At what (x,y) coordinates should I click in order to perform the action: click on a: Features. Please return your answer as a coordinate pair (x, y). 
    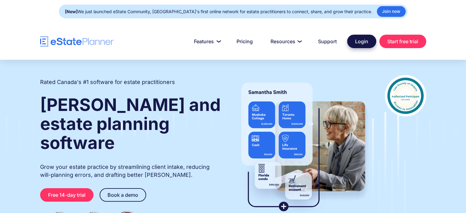
    Looking at the image, I should click on (206, 41).